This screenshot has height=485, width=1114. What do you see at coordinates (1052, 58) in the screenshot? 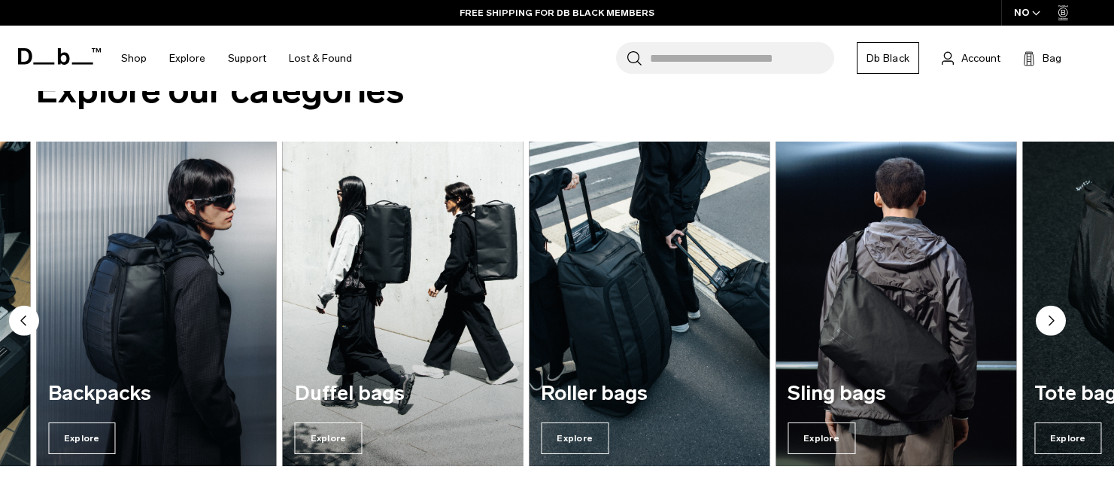
I see `span: Bag` at bounding box center [1052, 58].